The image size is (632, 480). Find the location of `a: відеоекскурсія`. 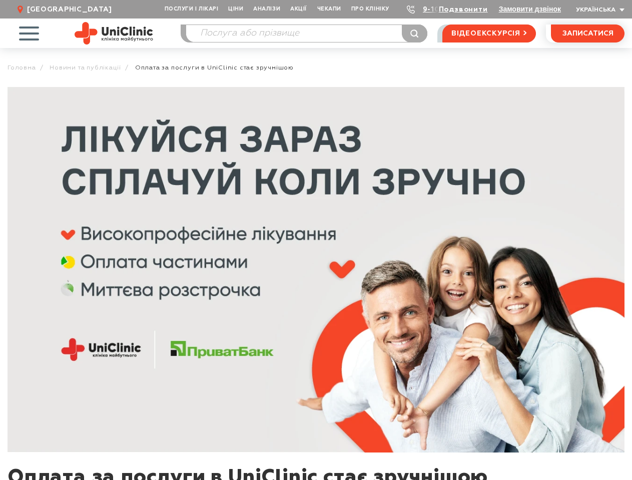

a: відеоекскурсія is located at coordinates (489, 34).